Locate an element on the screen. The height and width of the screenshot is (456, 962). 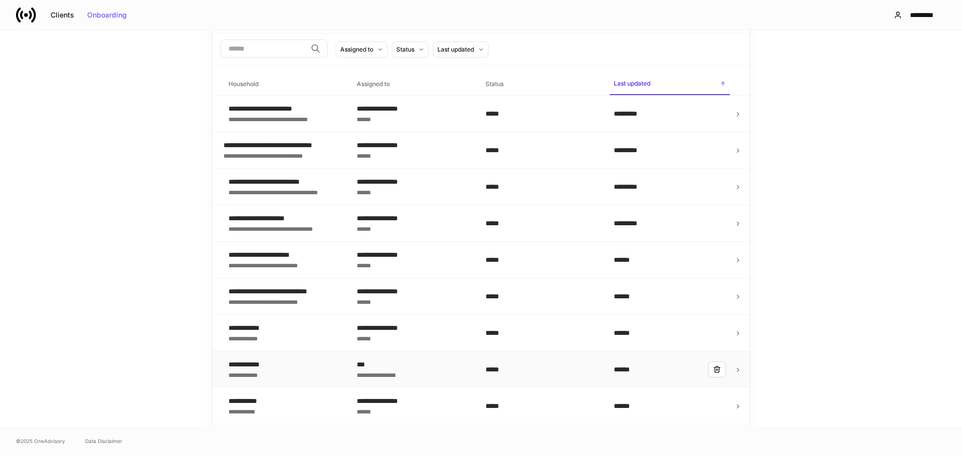
span: Household is located at coordinates (285, 84).